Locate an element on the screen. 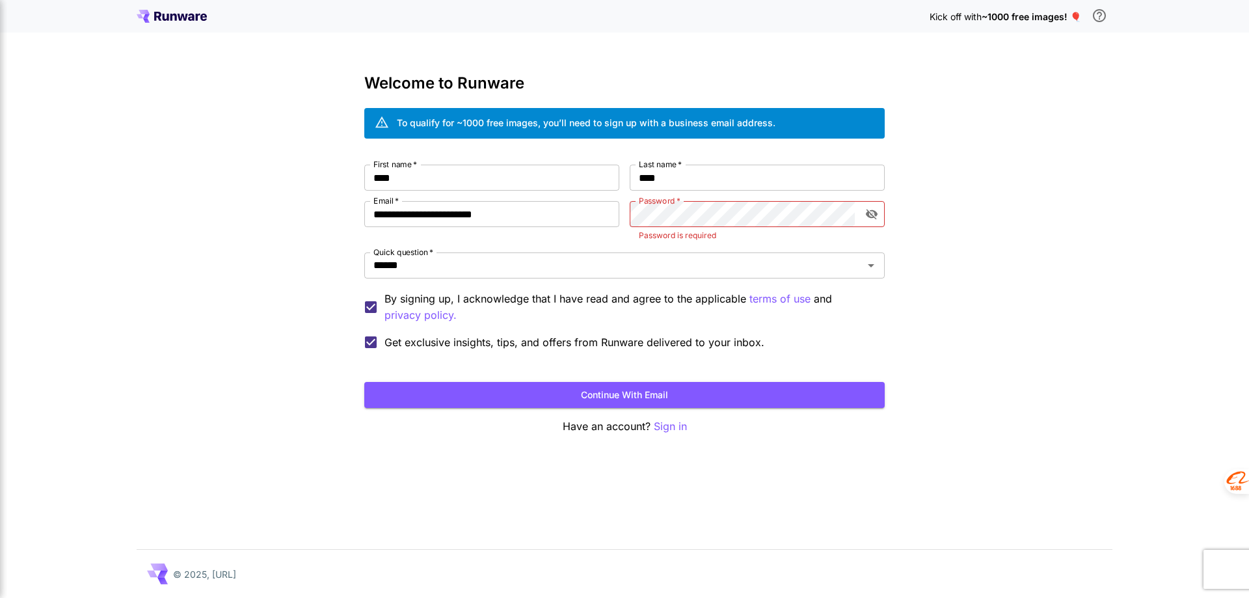 This screenshot has width=1249, height=598. label: Quick question is located at coordinates (403, 252).